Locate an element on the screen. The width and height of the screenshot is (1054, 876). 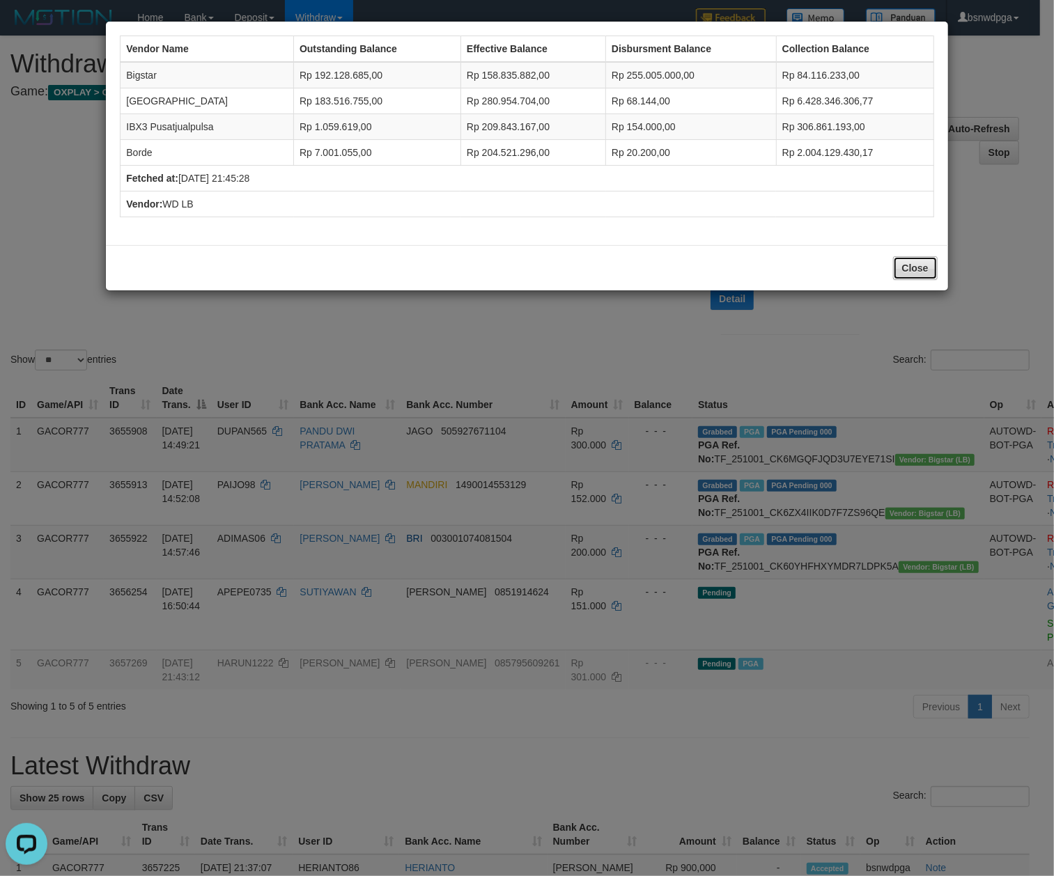
td: Rp 183.516.755,00 is located at coordinates (378, 101).